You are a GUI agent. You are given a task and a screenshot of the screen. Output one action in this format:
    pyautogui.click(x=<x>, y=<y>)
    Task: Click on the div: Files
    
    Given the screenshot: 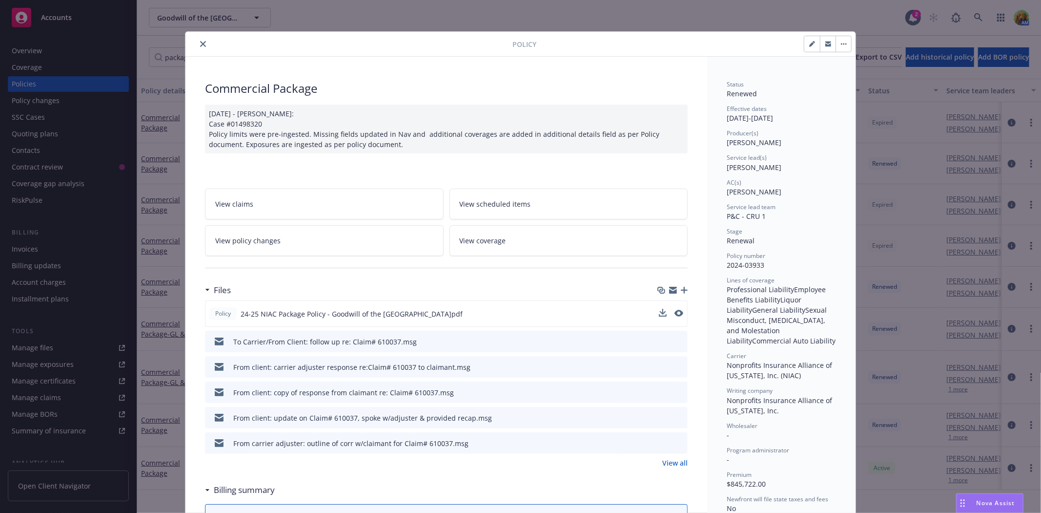 What is the action you would take?
    pyautogui.click(x=218, y=290)
    